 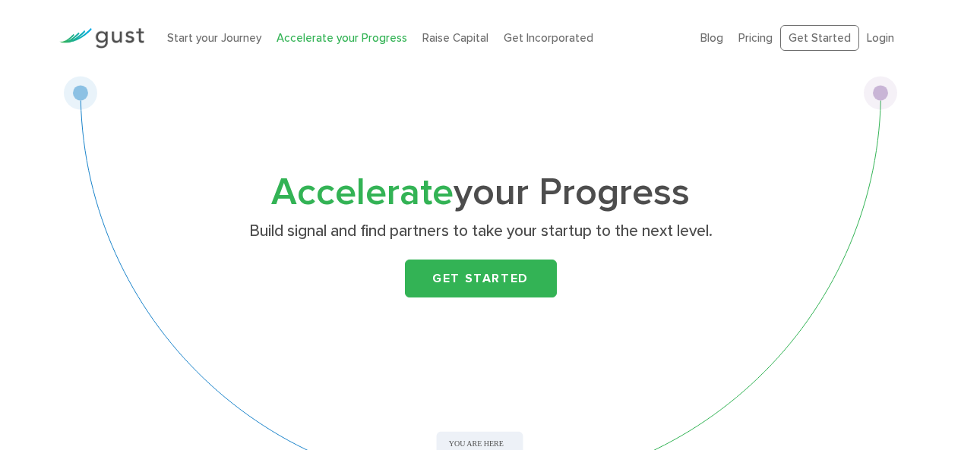 What do you see at coordinates (755, 38) in the screenshot?
I see `a: Pricing` at bounding box center [755, 38].